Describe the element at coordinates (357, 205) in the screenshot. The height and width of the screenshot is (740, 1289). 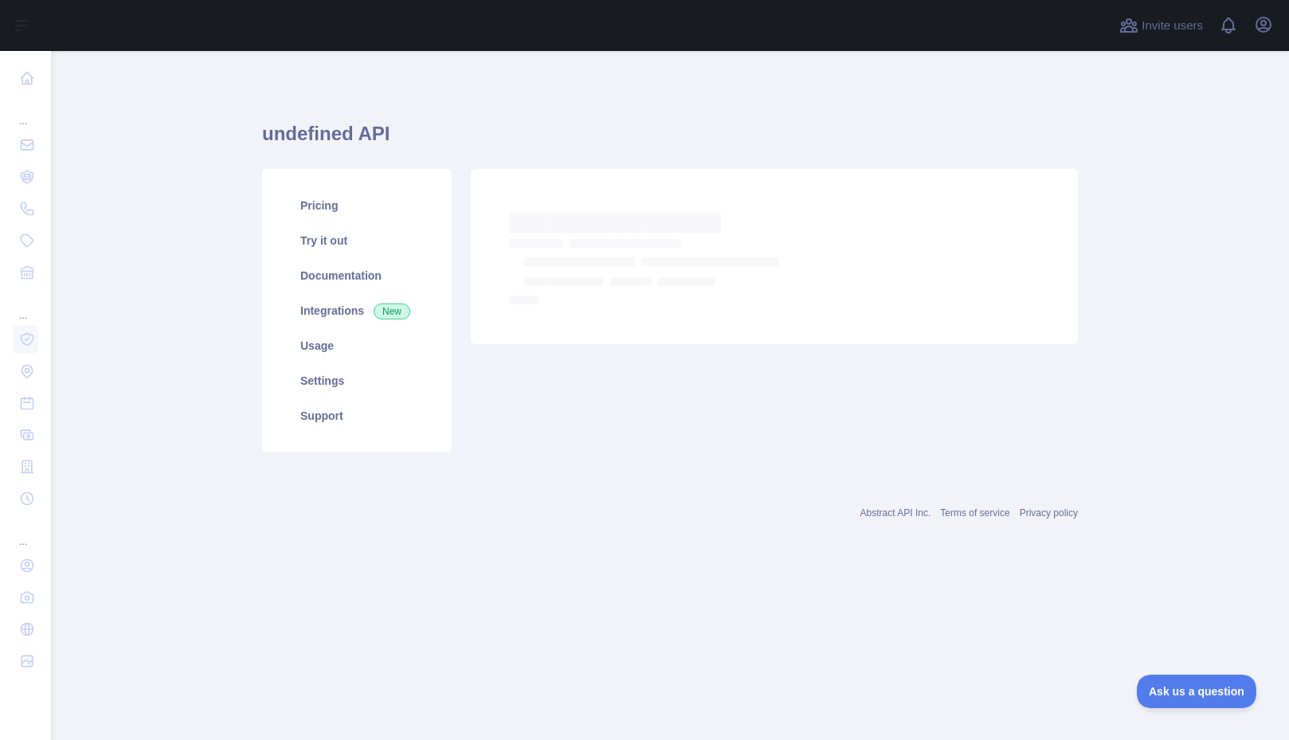
I see `a: Pricing` at that location.